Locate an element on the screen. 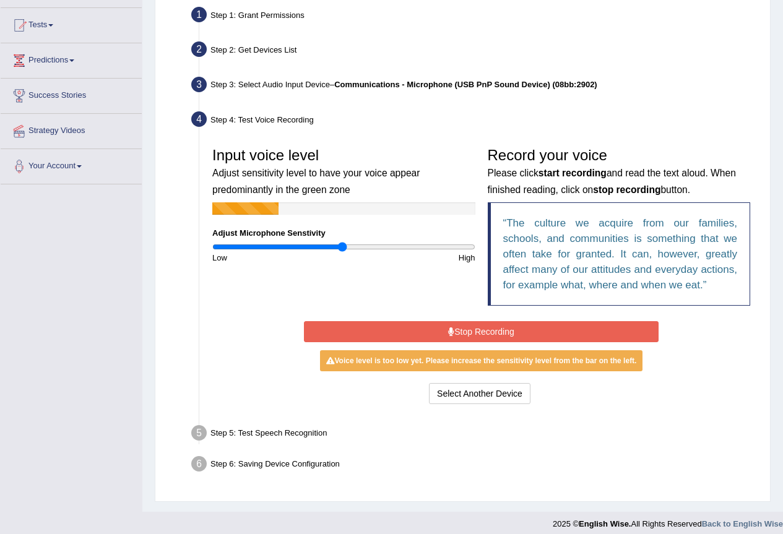 This screenshot has height=534, width=783. button: Select Another Device is located at coordinates (479, 393).